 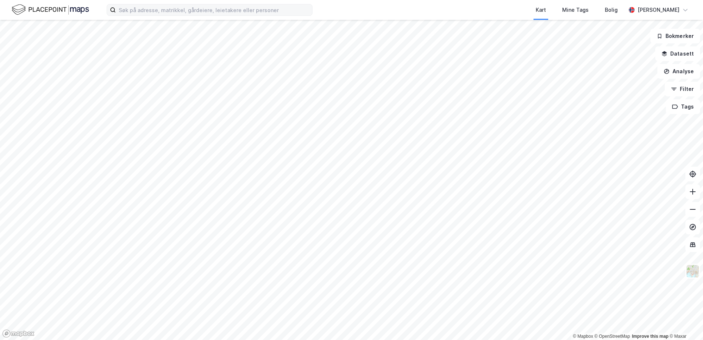 I want to click on a: Improve this map, so click(x=650, y=336).